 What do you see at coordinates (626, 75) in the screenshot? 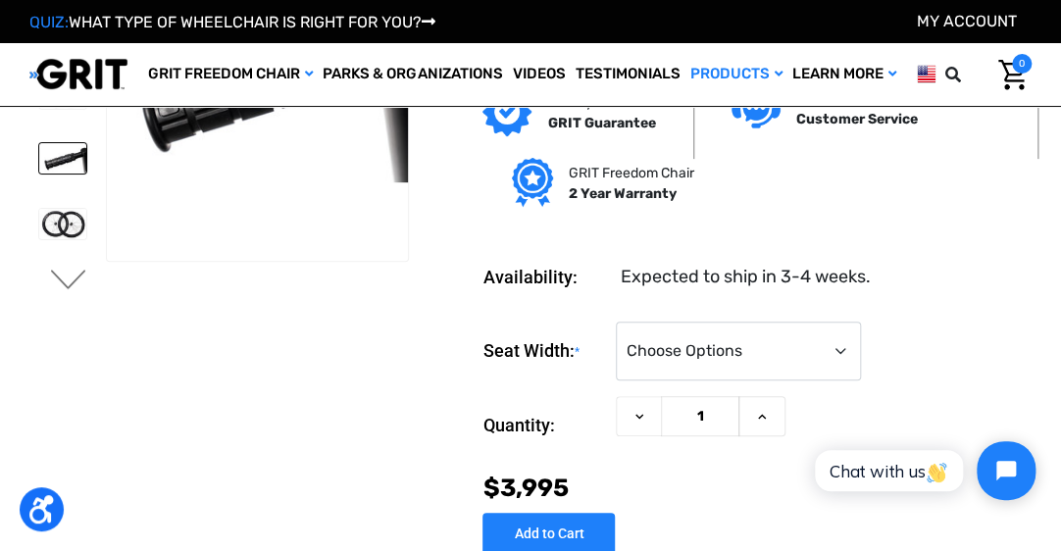
I see `a: Testimonials` at bounding box center [626, 75].